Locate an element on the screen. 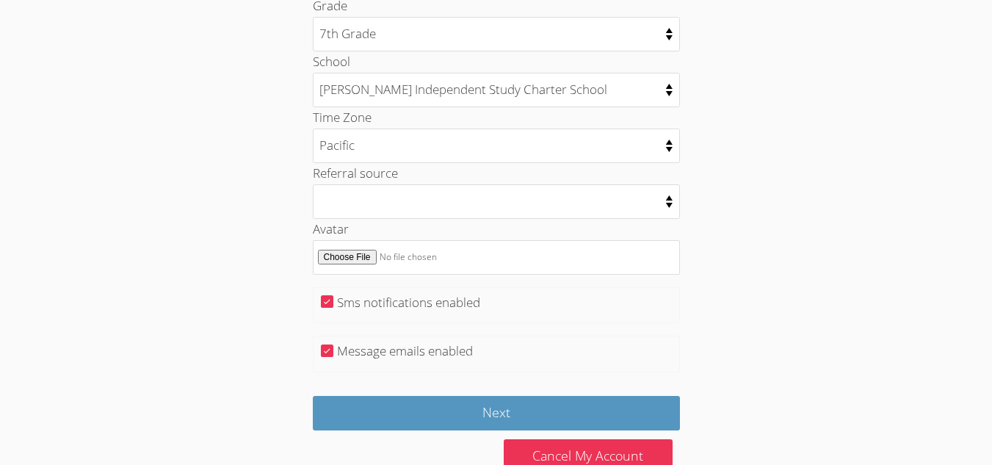  input: Next is located at coordinates (497, 413).